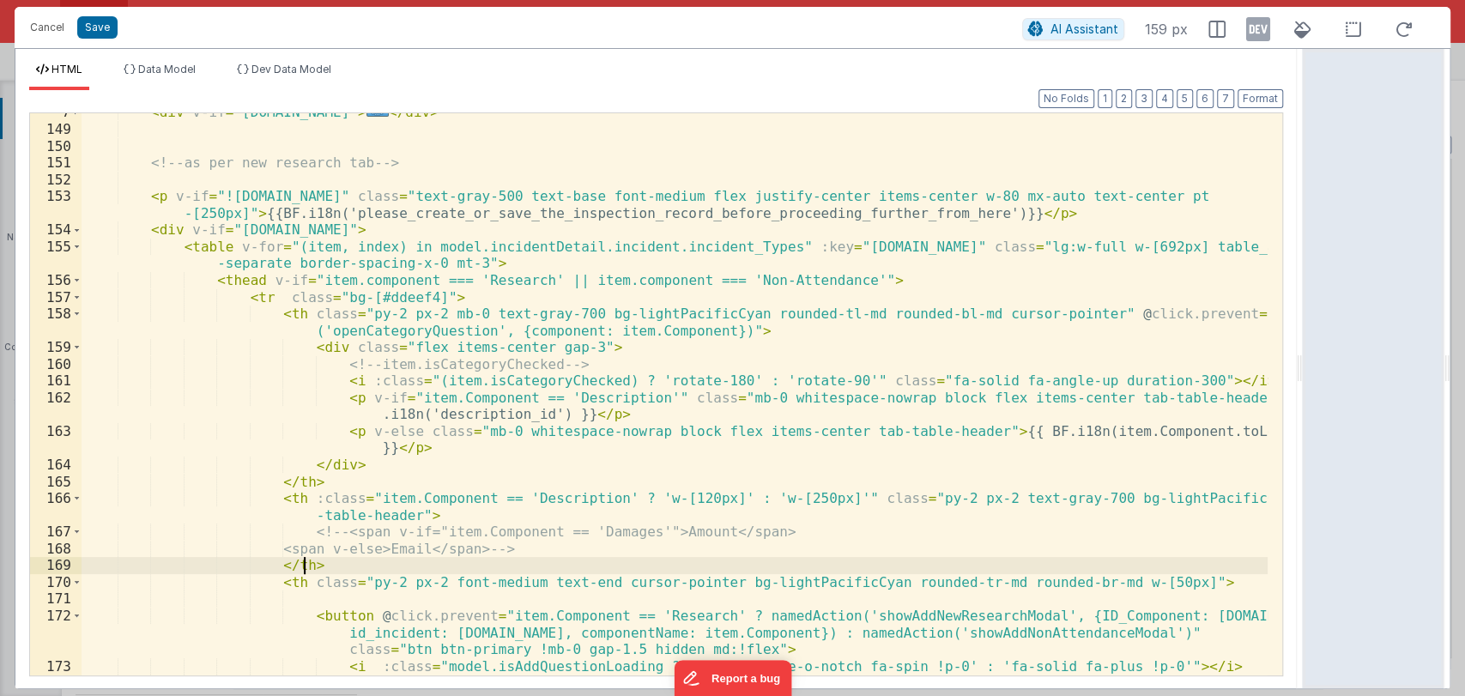  I want to click on div: 151, so click(56, 163).